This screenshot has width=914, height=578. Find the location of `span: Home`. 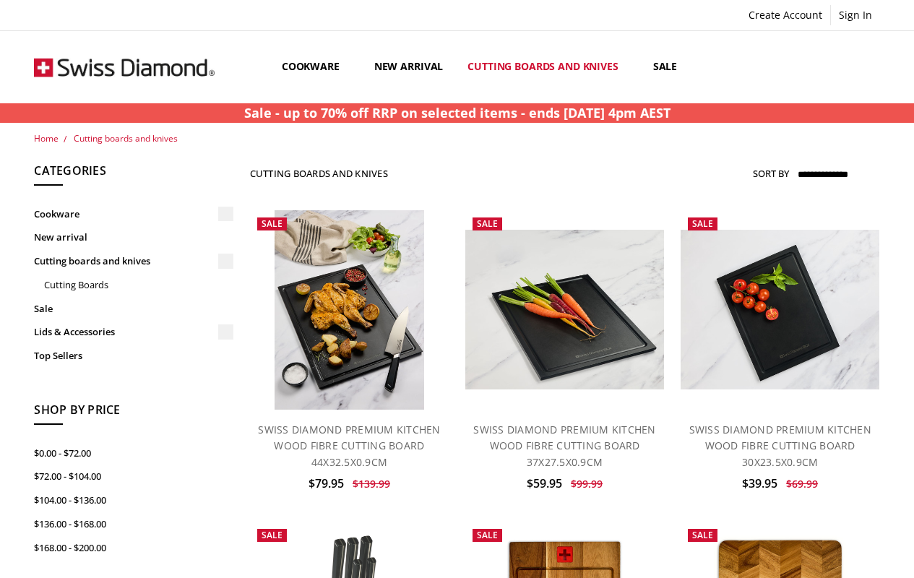

span: Home is located at coordinates (46, 138).